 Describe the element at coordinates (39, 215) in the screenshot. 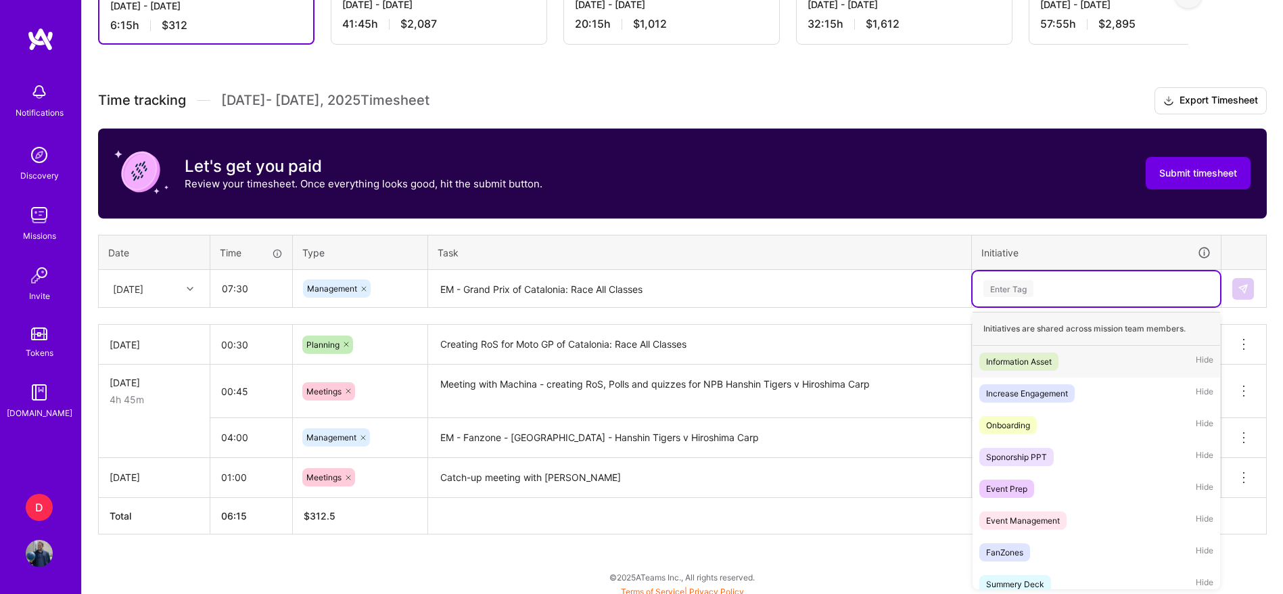

I see `img: teamwork` at that location.